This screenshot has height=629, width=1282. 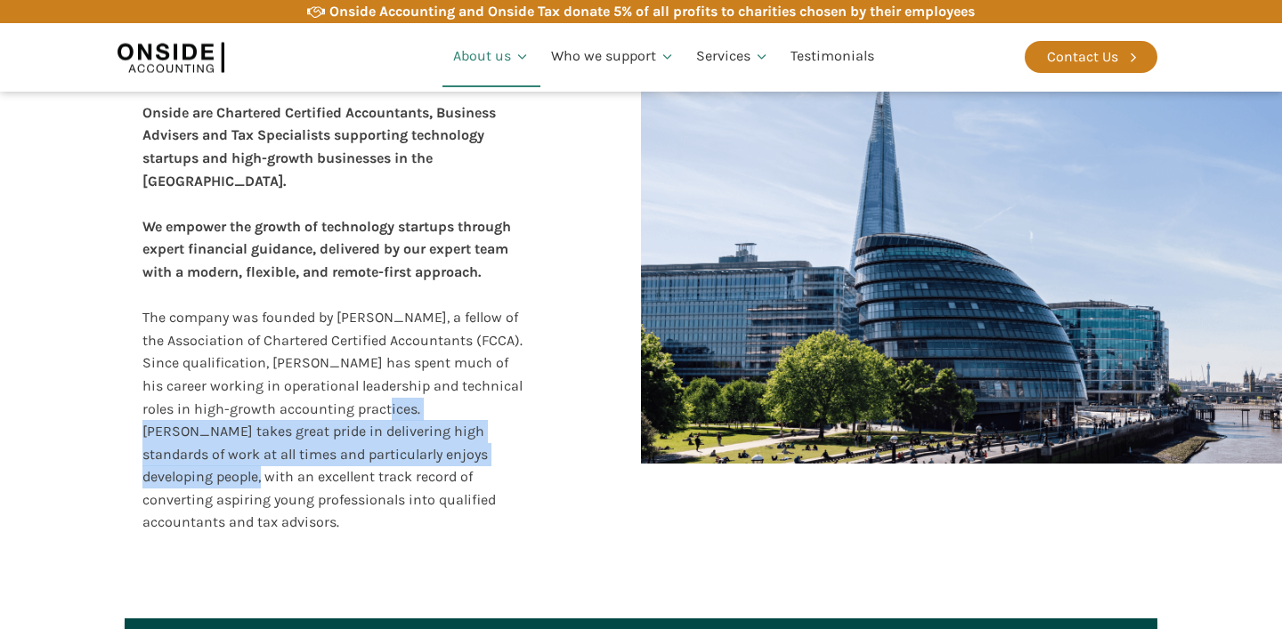 I want to click on a: Who we support, so click(x=612, y=57).